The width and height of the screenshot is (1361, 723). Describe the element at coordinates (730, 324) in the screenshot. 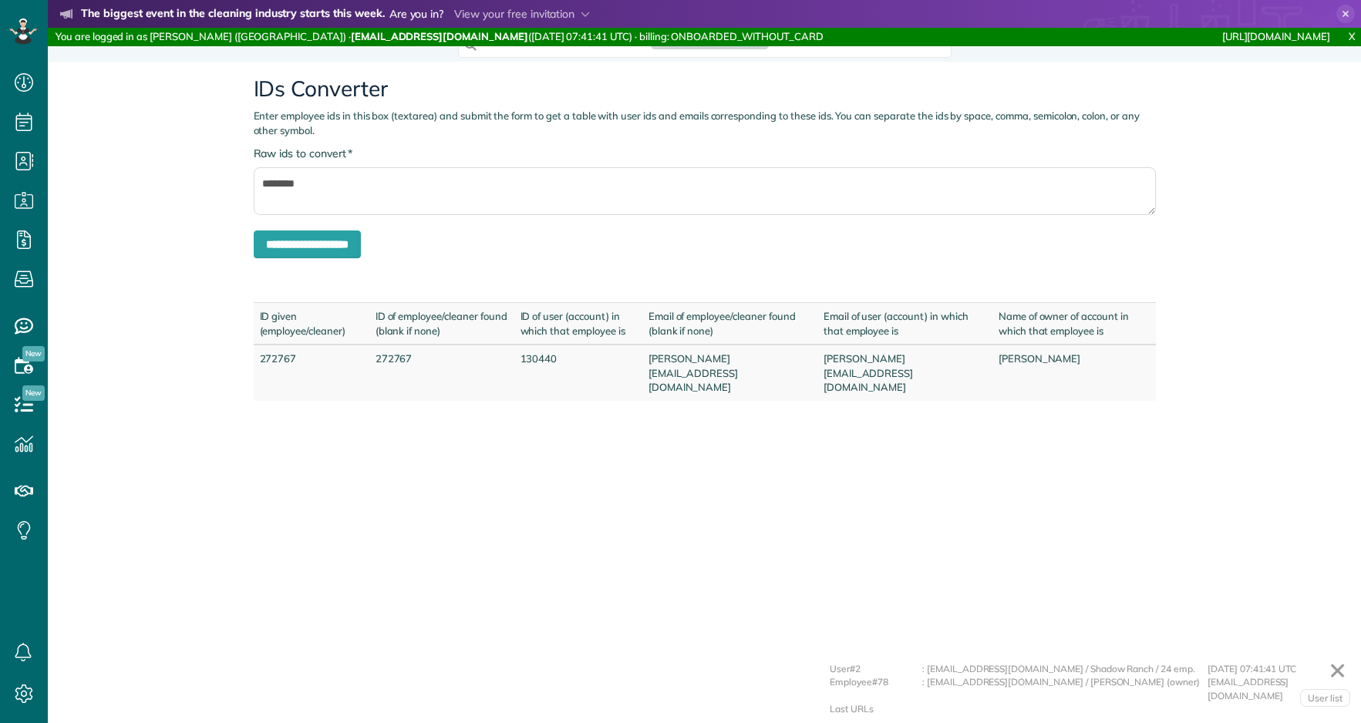

I see `td: Email of employee/cleaner found (blank if none)` at that location.